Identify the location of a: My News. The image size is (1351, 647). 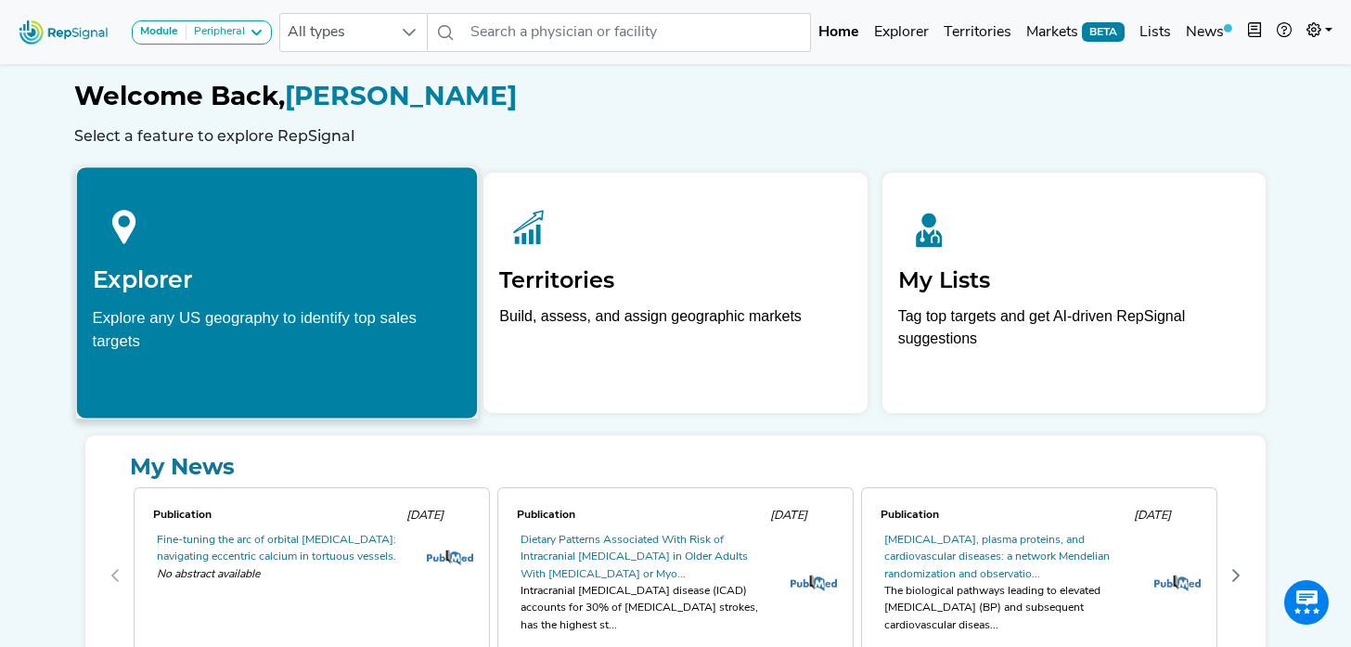
(675, 467).